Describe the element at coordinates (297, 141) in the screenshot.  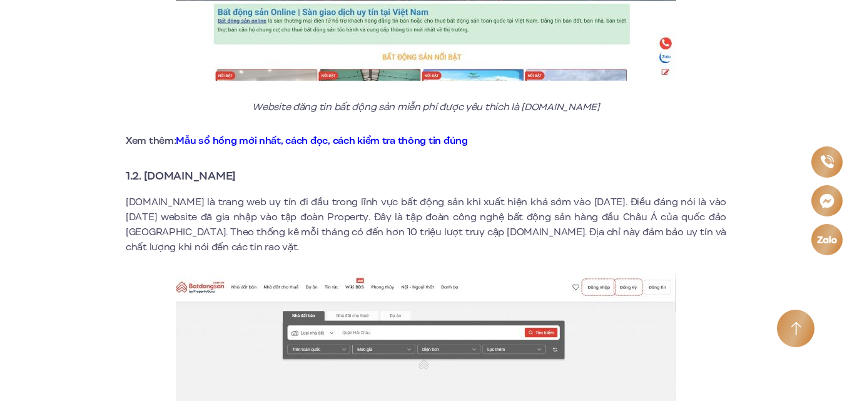
I see `strong: Xem thêm:` at that location.